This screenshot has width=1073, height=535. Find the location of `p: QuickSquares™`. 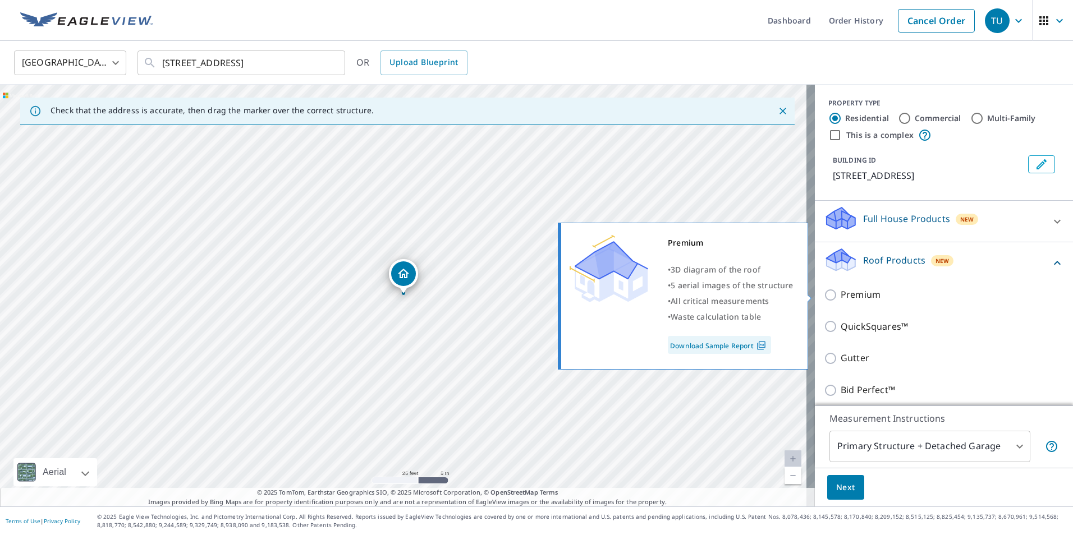

p: QuickSquares™ is located at coordinates (874, 327).